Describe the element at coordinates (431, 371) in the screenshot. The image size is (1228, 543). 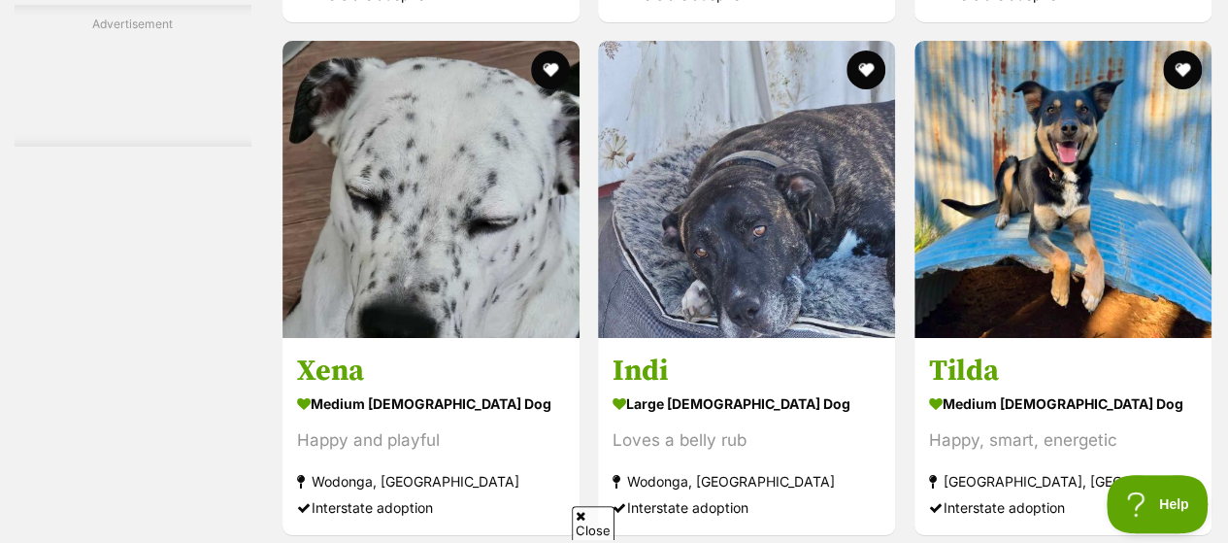
I see `h3: Xena` at that location.